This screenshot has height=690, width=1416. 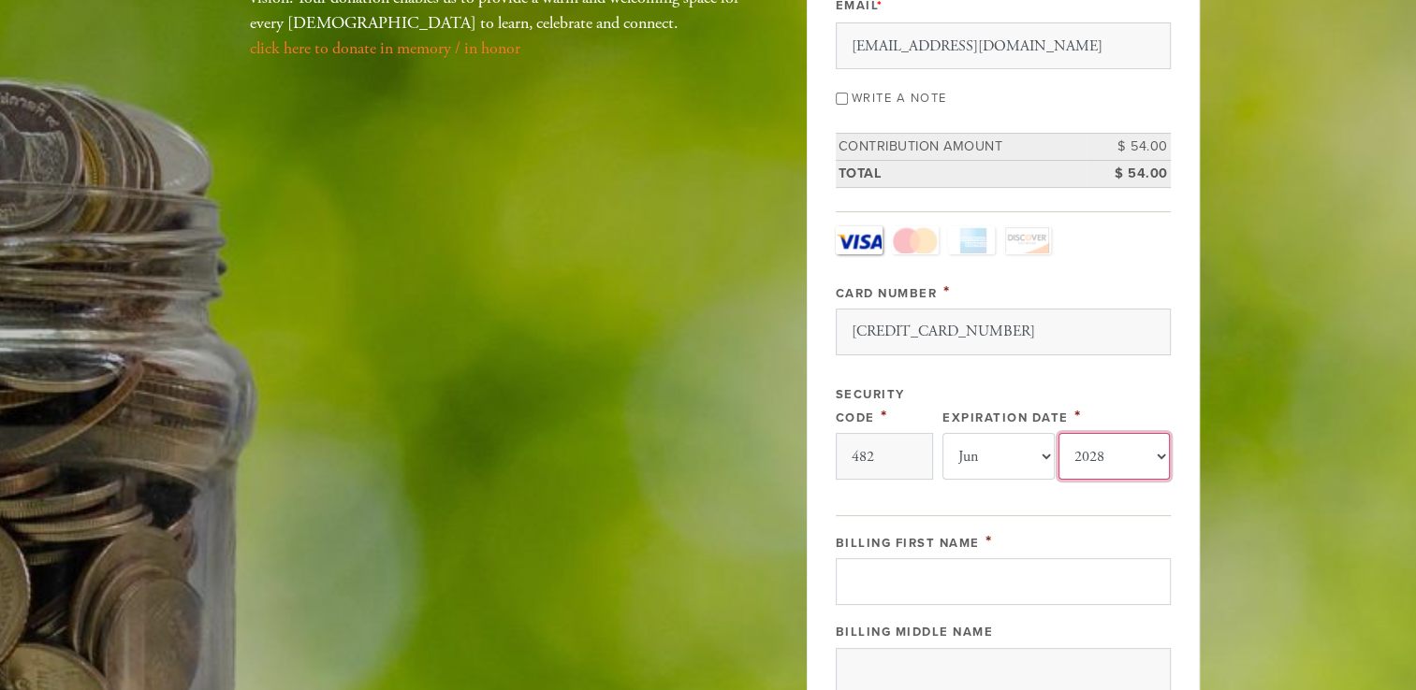 I want to click on a: MasterCard, so click(x=915, y=240).